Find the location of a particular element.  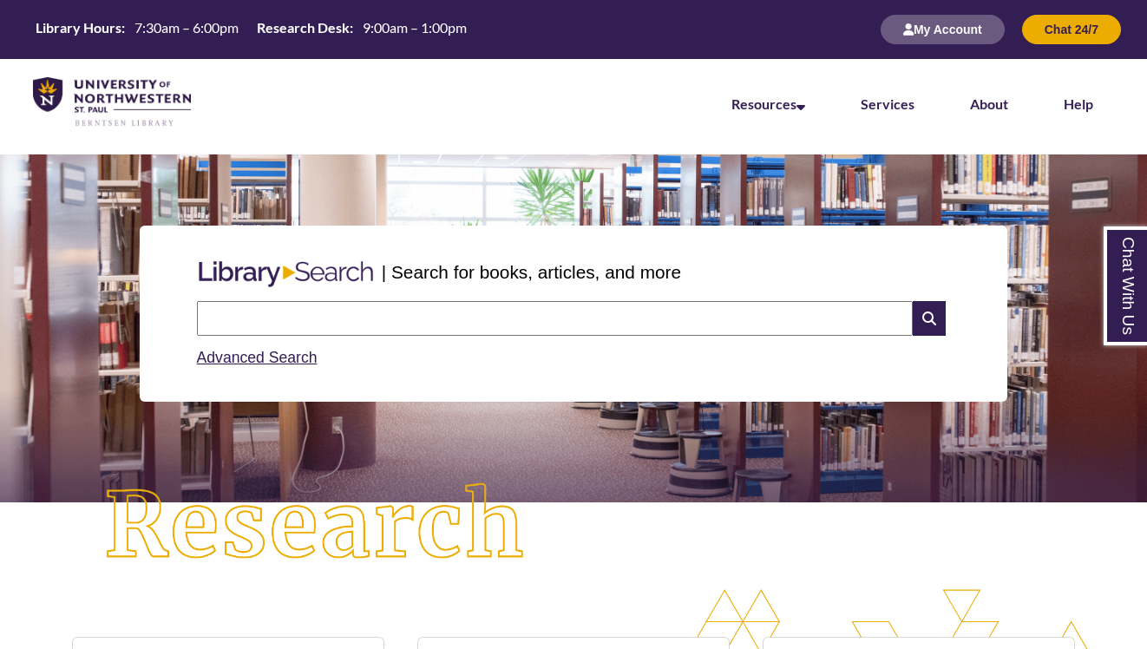

a: Hours Today is located at coordinates (251, 30).